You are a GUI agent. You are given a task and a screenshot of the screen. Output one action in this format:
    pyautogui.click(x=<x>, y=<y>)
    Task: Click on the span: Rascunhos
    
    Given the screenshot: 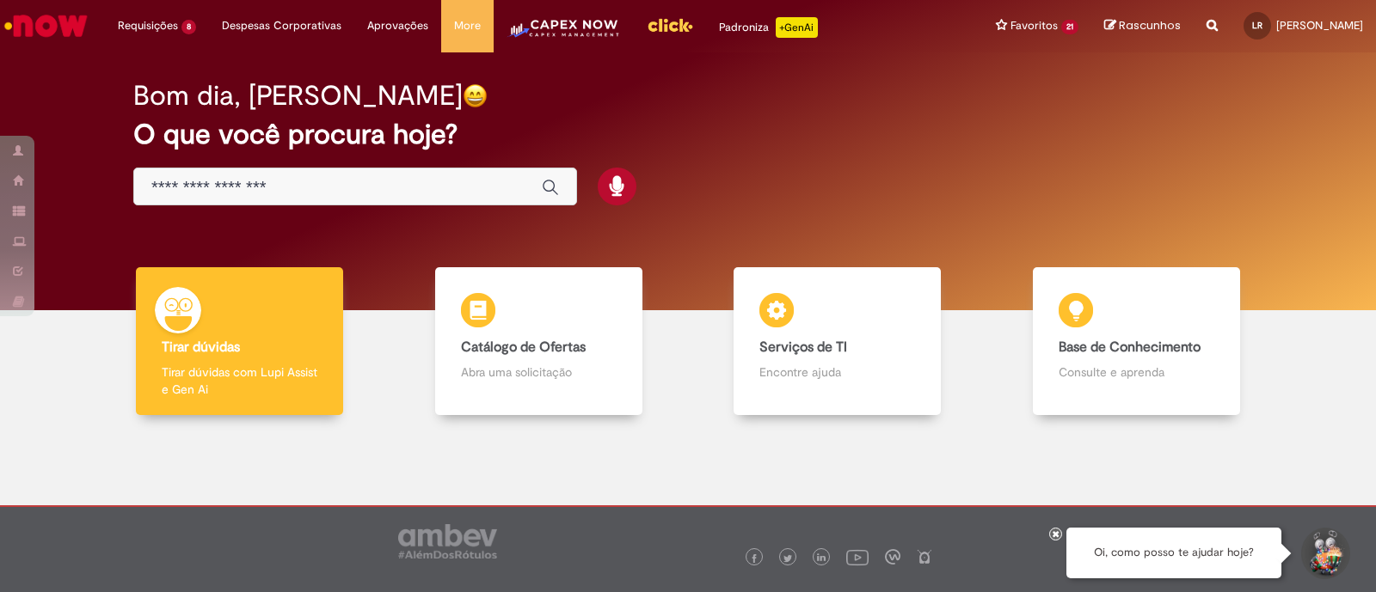 What is the action you would take?
    pyautogui.click(x=1150, y=25)
    